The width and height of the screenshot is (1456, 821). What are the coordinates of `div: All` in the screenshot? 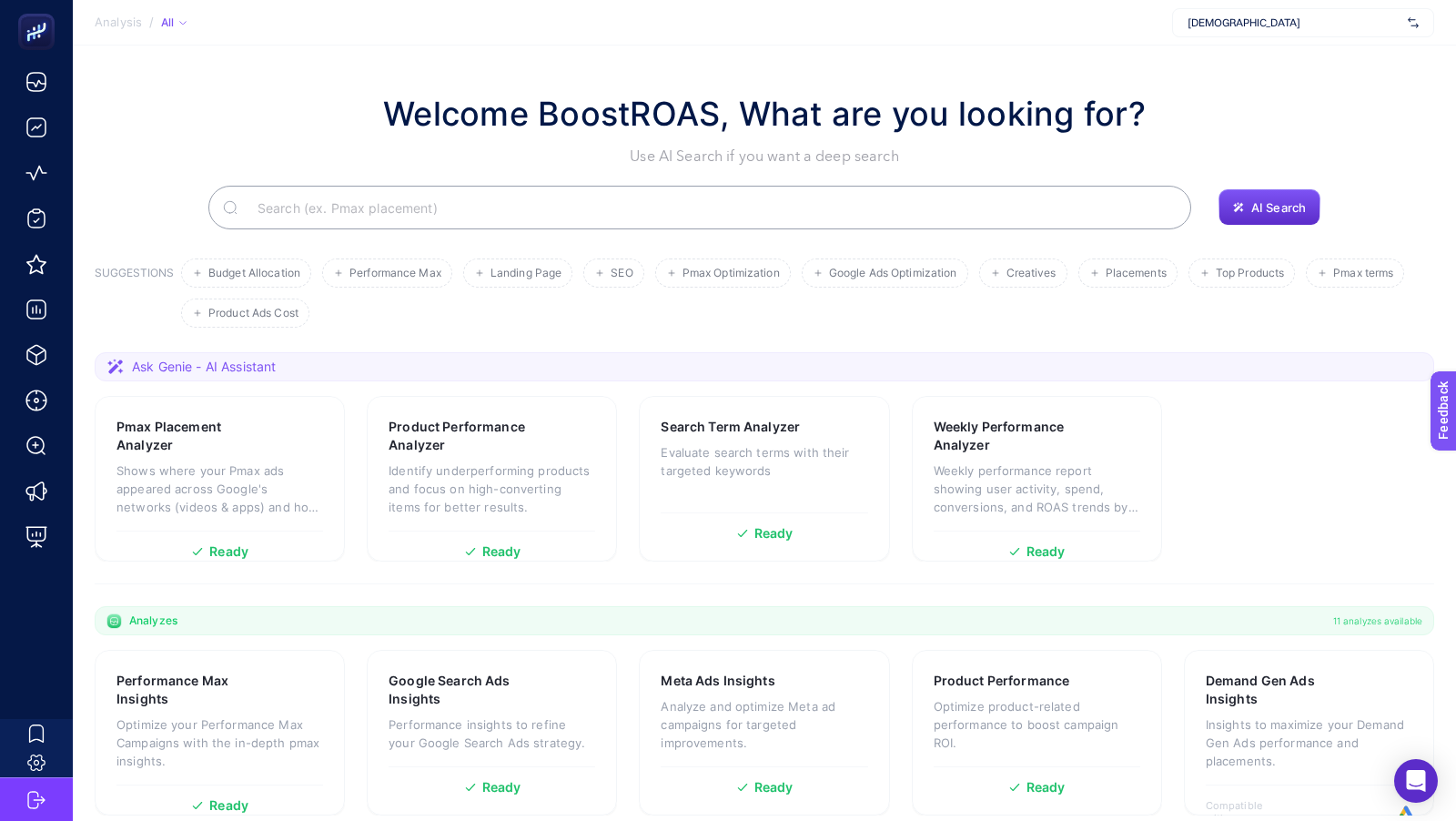 It's located at (174, 23).